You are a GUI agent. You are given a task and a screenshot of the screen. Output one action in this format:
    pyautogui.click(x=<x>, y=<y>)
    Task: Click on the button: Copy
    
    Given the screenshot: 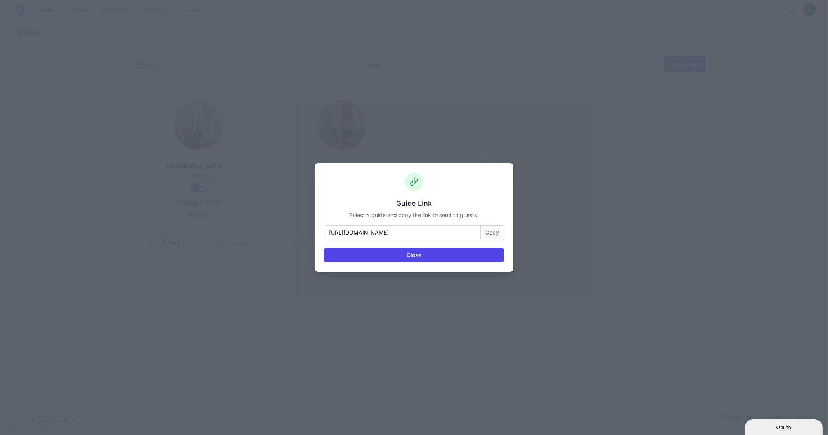 What is the action you would take?
    pyautogui.click(x=492, y=233)
    